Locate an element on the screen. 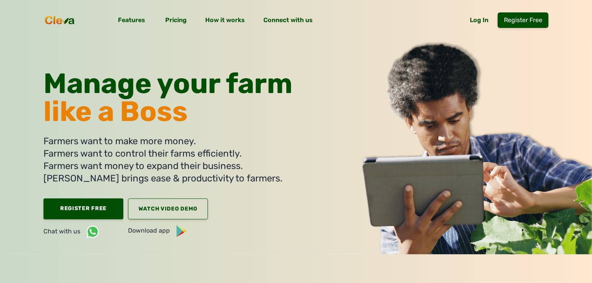 Image resolution: width=592 pixels, height=283 pixels. span: Features is located at coordinates (131, 22).